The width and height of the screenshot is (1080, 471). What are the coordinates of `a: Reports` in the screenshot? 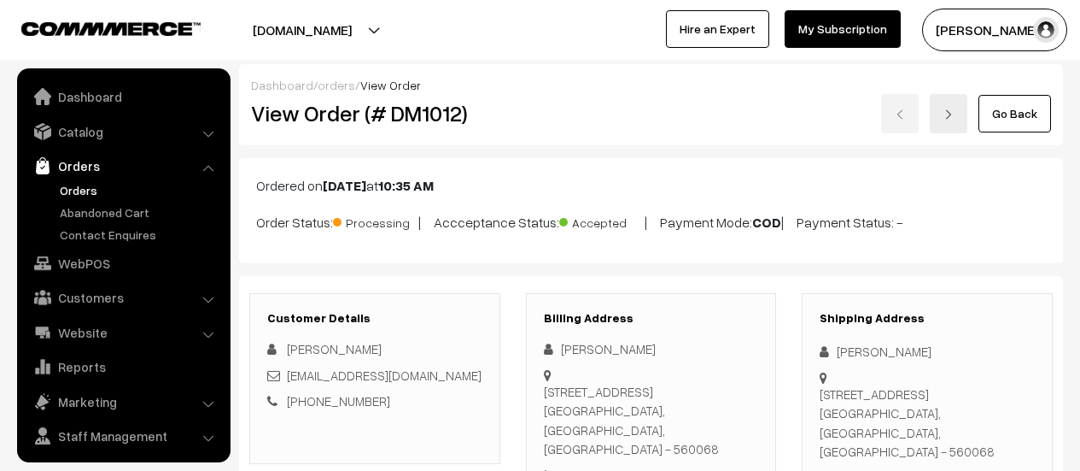 It's located at (123, 366).